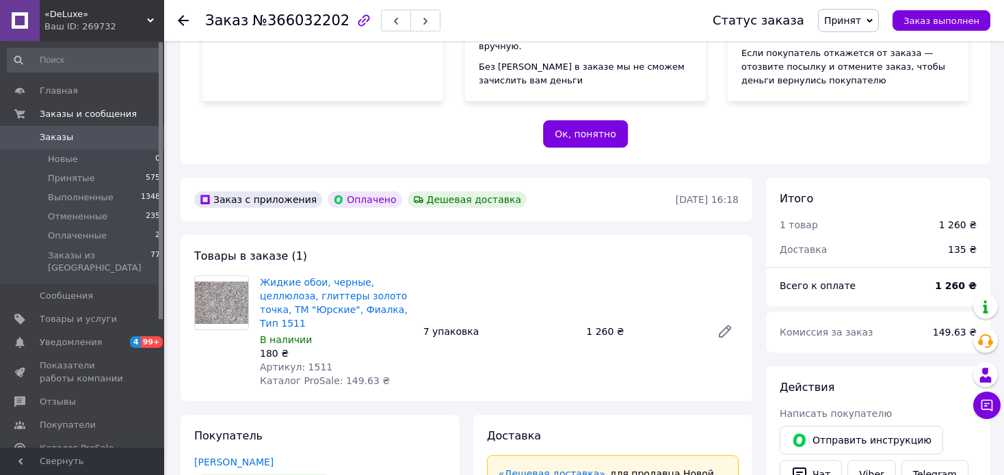 The height and width of the screenshot is (475, 1004). Describe the element at coordinates (962, 250) in the screenshot. I see `div: 135 ₴` at that location.